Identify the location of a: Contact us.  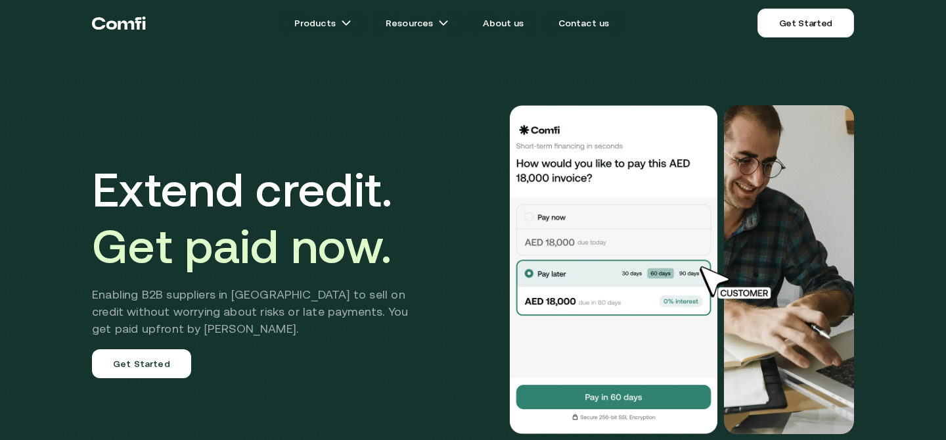
(584, 23).